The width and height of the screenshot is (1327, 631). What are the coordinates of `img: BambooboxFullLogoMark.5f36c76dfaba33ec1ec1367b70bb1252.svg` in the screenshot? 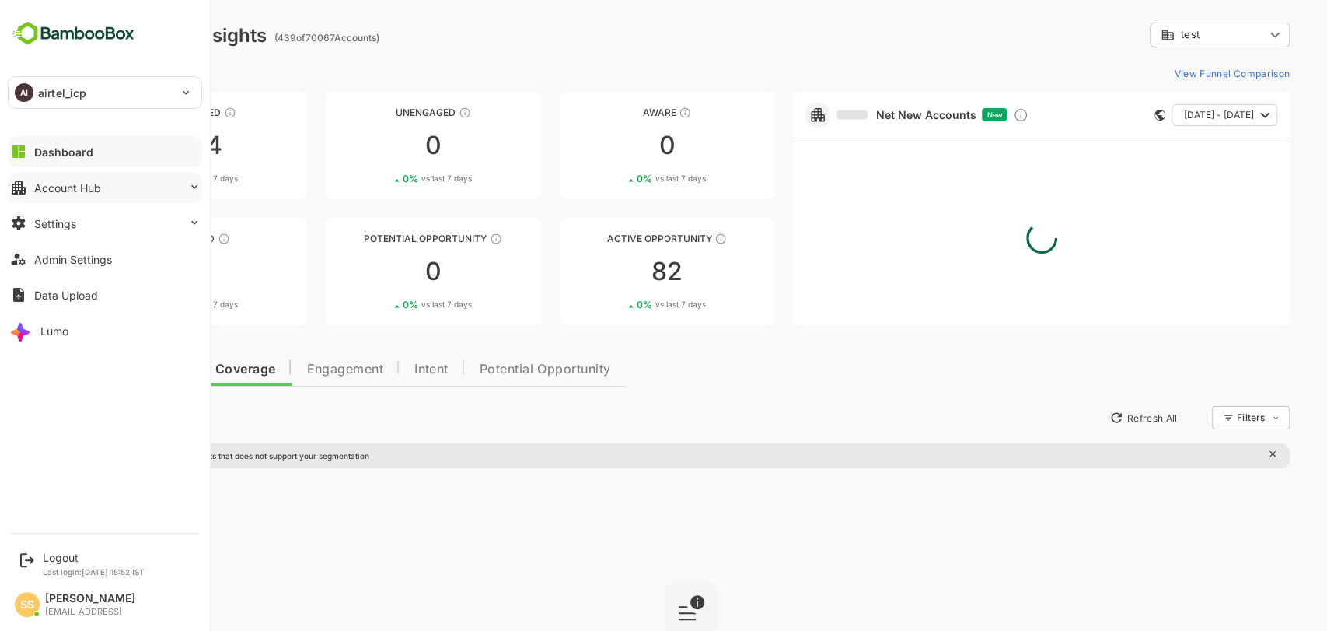 It's located at (73, 33).